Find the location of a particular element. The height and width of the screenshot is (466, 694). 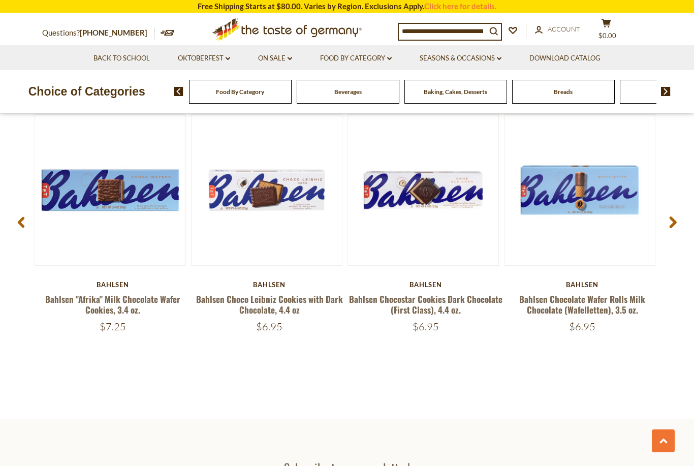

span: Beverages is located at coordinates (348, 91).